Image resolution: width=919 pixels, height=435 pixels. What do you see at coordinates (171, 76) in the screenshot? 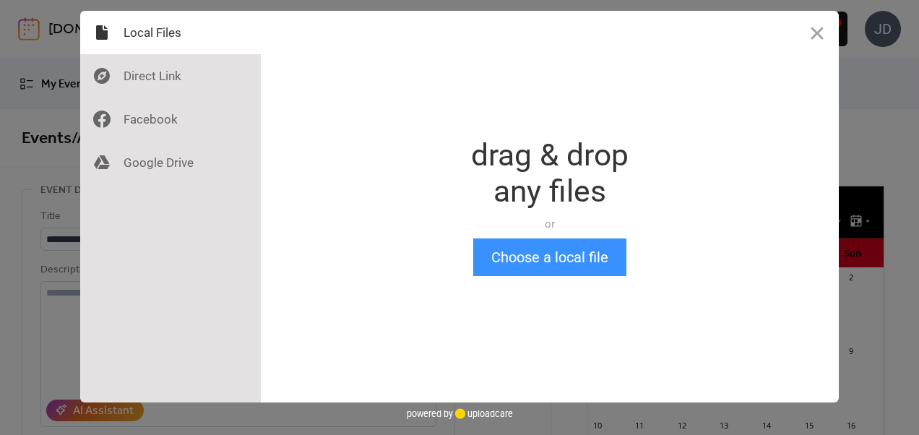
I see `div: Direct Link` at bounding box center [171, 76].